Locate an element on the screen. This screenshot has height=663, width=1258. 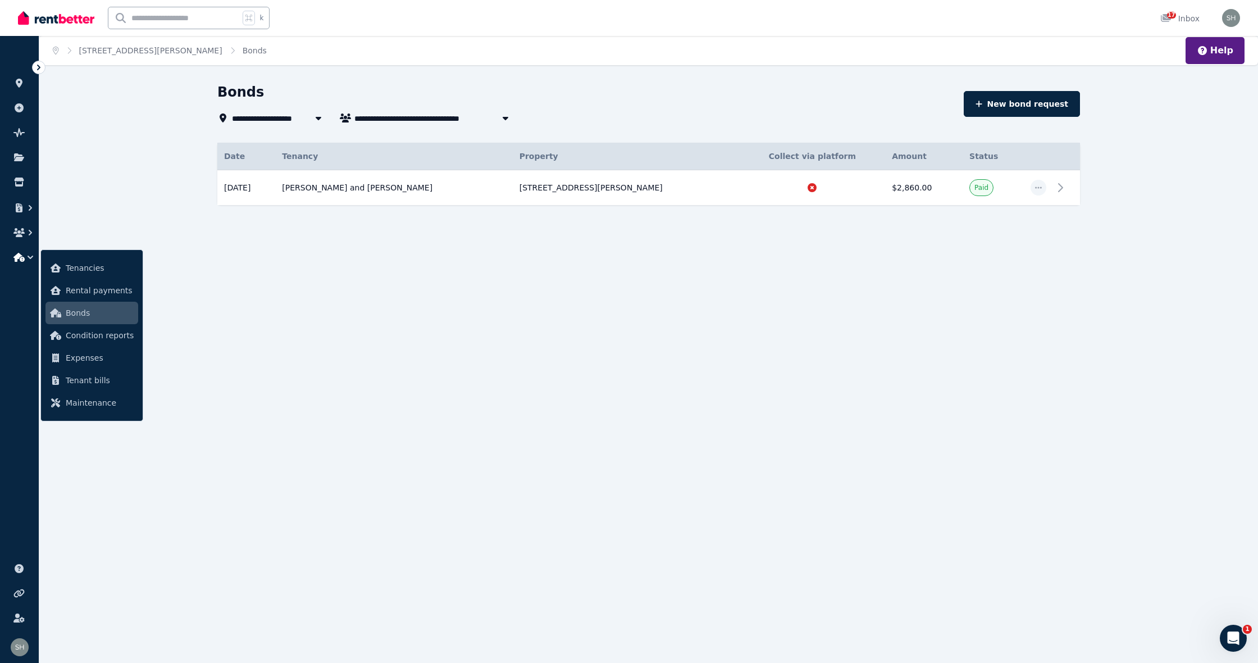
a: Tenant bills is located at coordinates (92, 380).